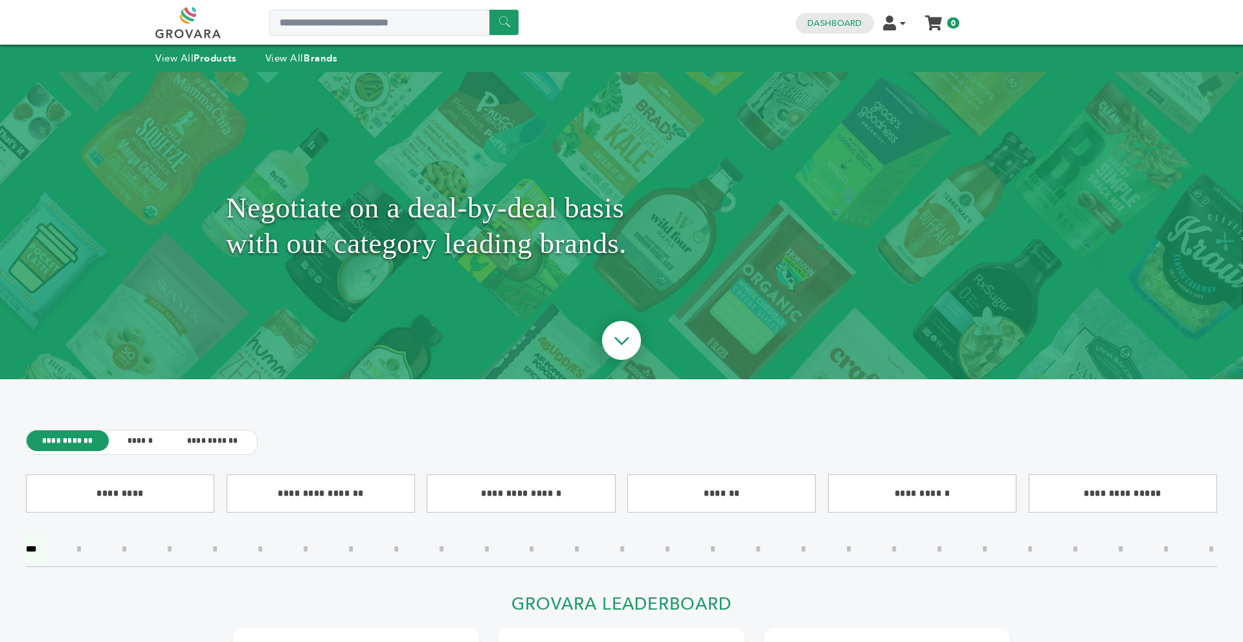 The height and width of the screenshot is (642, 1243). Describe the element at coordinates (320, 58) in the screenshot. I see `strong: Brands` at that location.